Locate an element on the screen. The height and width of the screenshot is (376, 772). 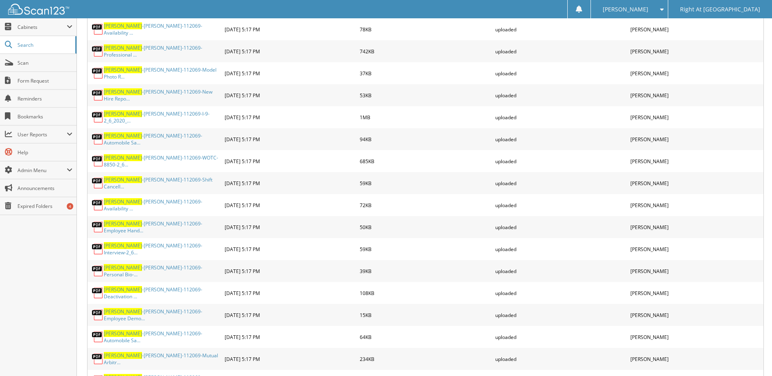
img: scan123-logo-white.svg is located at coordinates (39, 9).